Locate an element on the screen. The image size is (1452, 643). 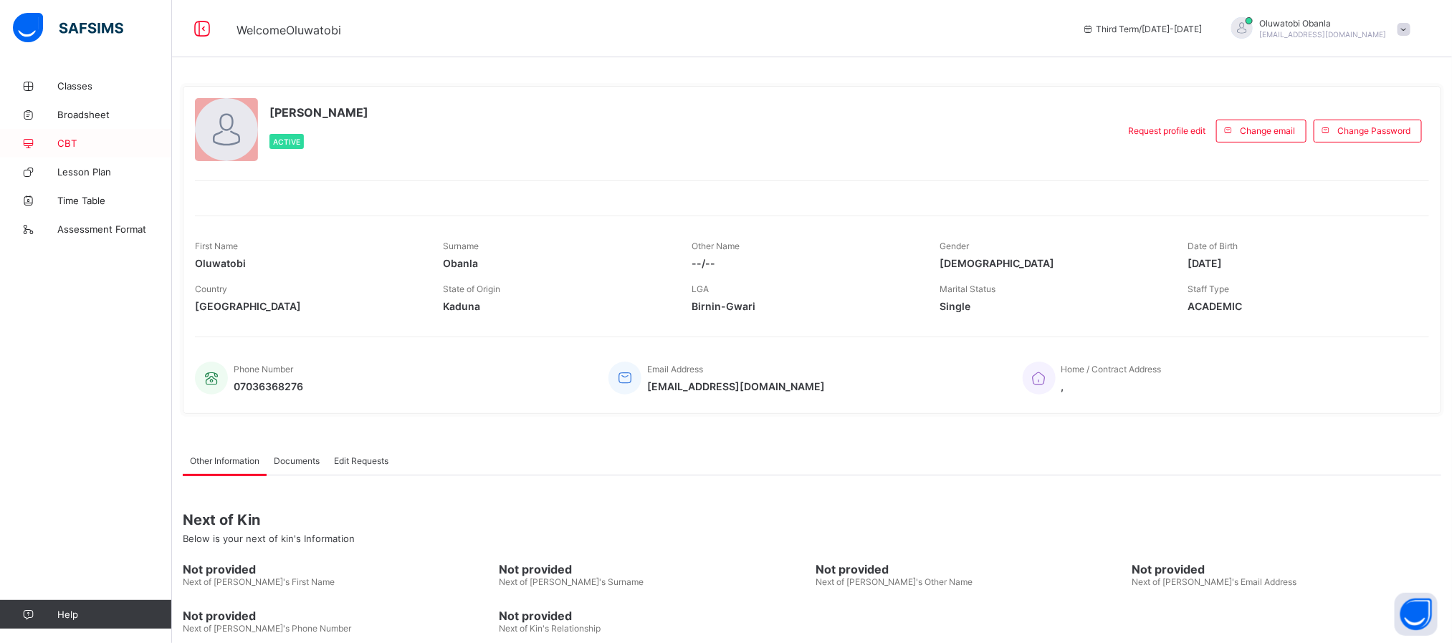
span: Obanla is located at coordinates (556, 263).